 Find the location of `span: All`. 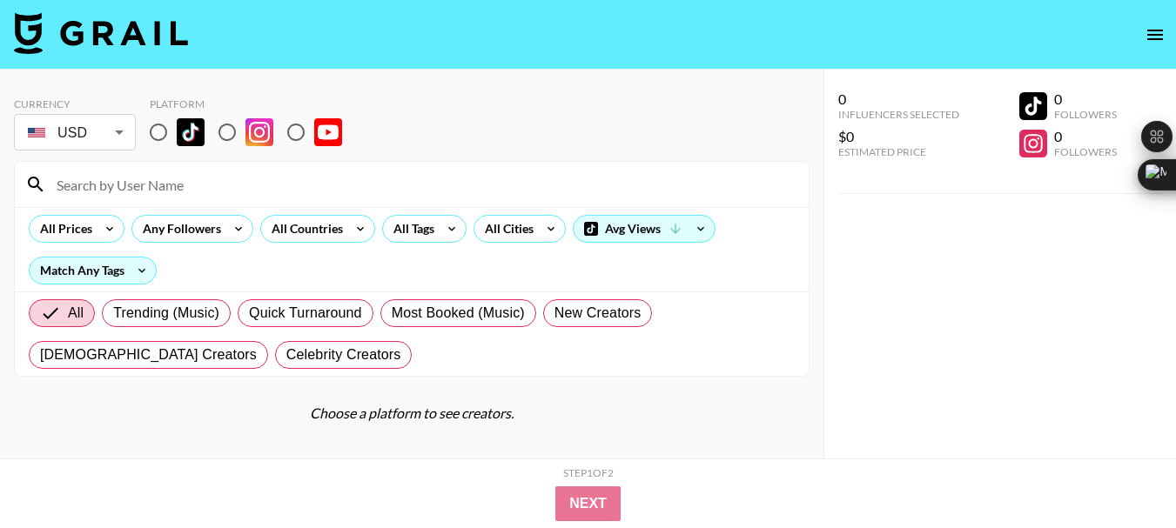

span: All is located at coordinates (76, 313).